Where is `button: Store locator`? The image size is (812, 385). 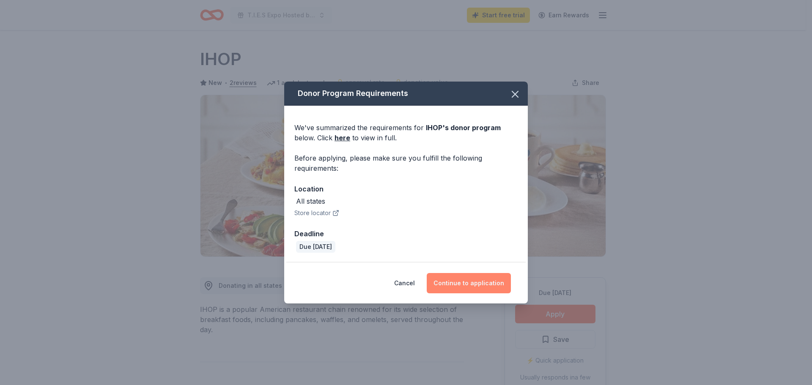
button: Store locator is located at coordinates (317, 213).